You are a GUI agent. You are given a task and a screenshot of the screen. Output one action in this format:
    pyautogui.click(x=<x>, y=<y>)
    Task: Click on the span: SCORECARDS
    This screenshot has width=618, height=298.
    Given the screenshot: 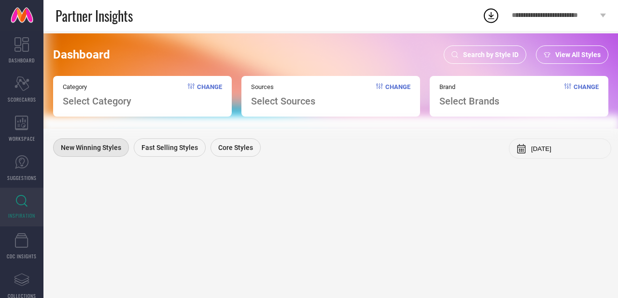 What is the action you would take?
    pyautogui.click(x=22, y=99)
    